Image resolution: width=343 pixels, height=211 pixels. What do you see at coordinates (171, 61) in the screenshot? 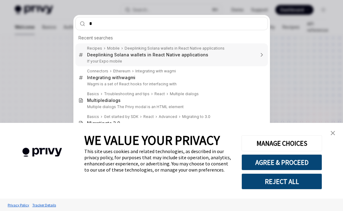
I see `p: If your Expo mobile` at bounding box center [171, 61].